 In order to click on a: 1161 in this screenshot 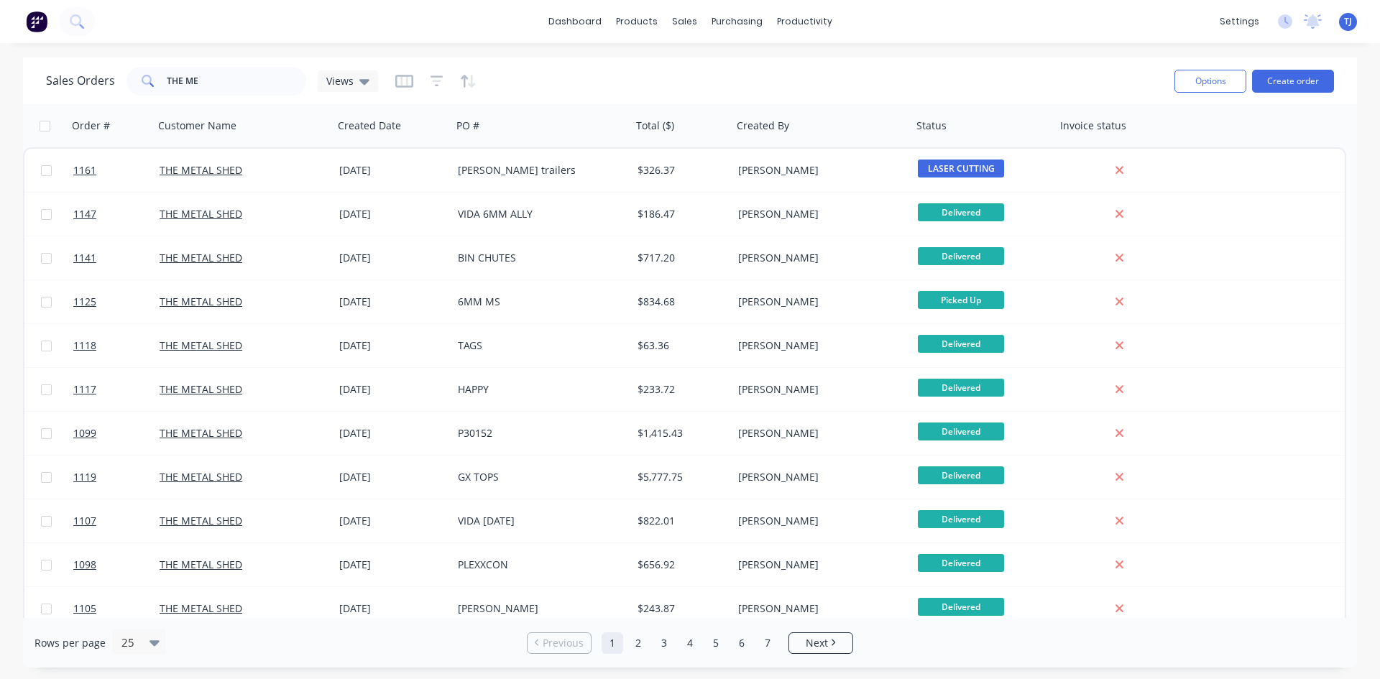, I will do `click(116, 170)`.